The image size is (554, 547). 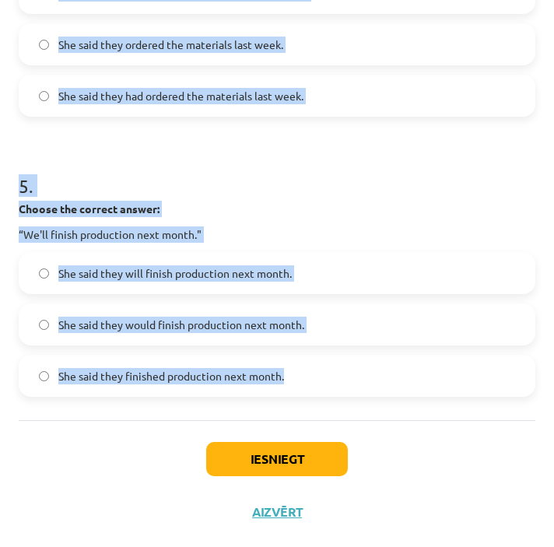 I want to click on input: She said they would finish production next month., so click(x=44, y=324).